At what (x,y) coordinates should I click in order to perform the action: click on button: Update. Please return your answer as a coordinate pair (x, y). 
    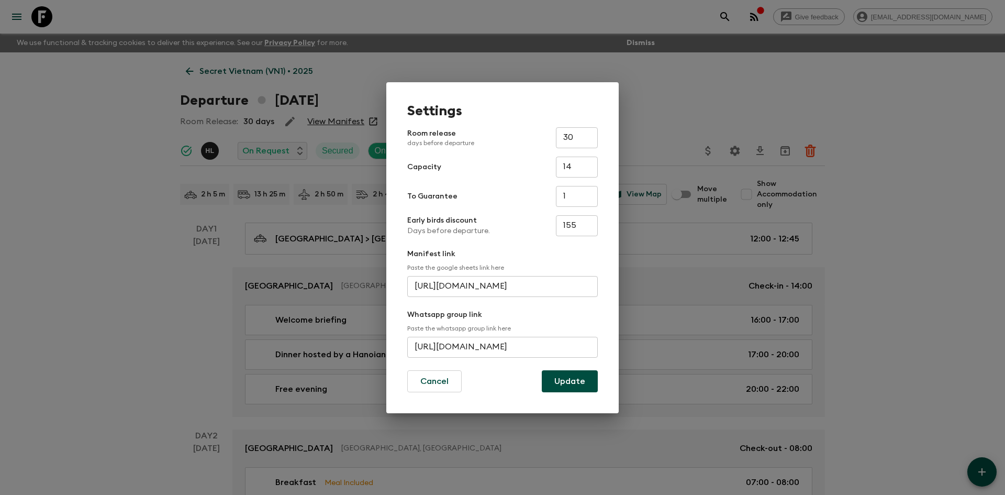
    Looking at the image, I should click on (570, 381).